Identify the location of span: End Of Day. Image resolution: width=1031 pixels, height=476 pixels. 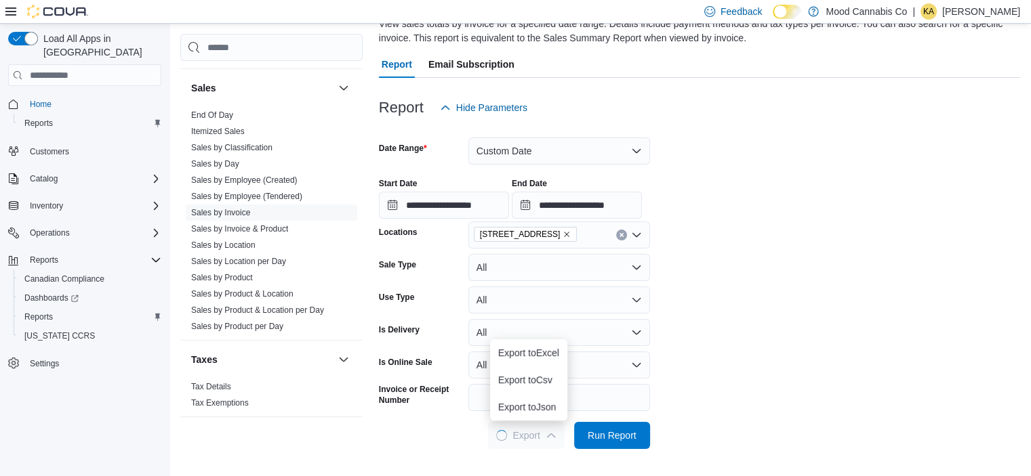
(212, 115).